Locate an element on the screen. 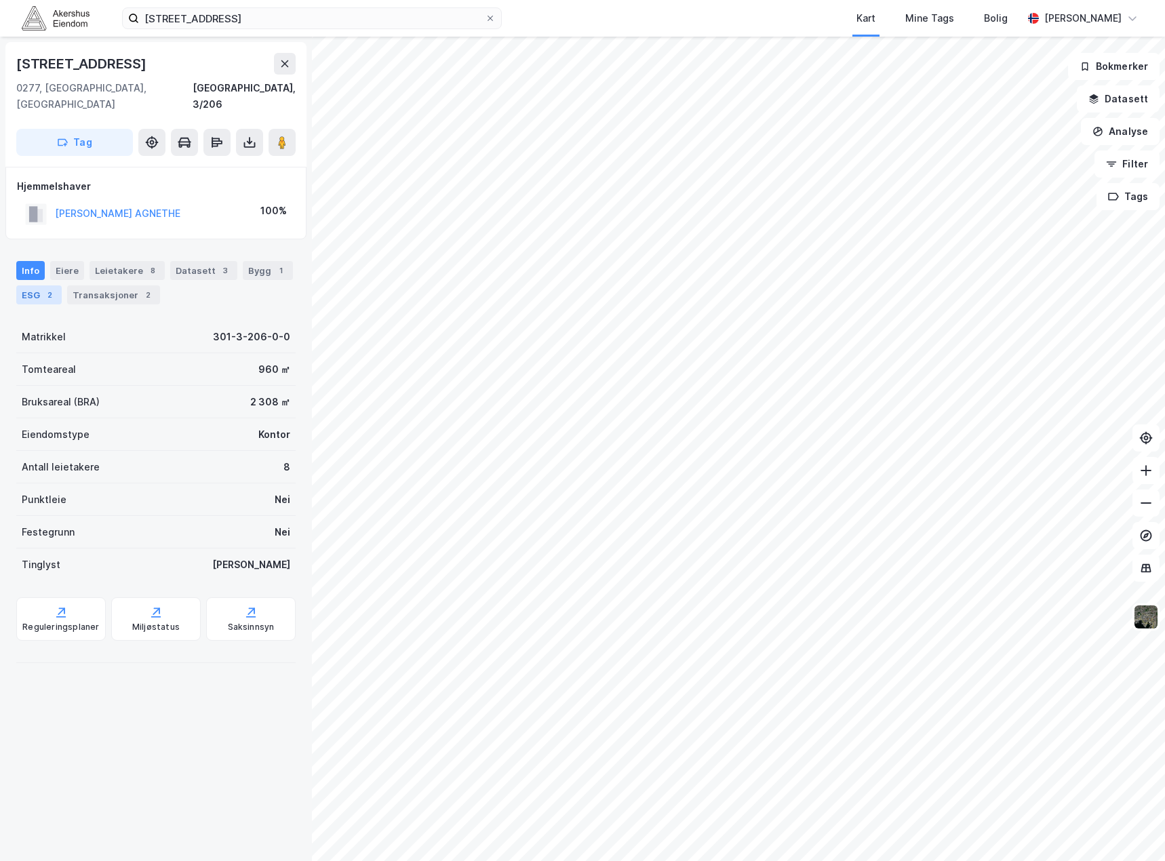 Image resolution: width=1165 pixels, height=861 pixels. div: Eiendomstype is located at coordinates (56, 435).